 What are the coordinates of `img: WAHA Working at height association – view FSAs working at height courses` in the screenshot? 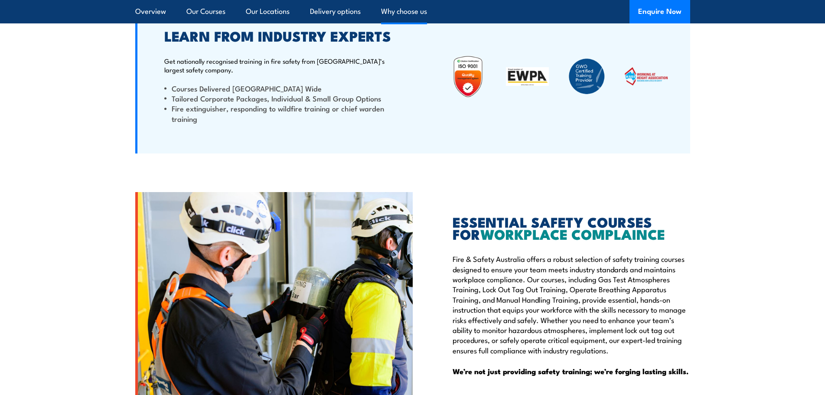 It's located at (646, 76).